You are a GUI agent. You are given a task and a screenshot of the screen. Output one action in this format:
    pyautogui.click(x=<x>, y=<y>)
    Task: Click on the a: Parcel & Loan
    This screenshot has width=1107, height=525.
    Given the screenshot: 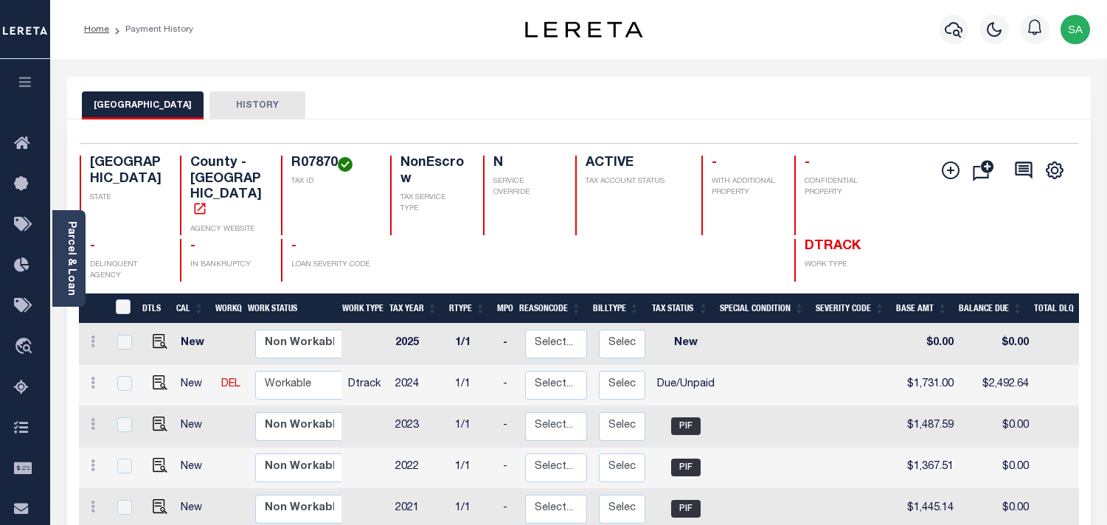 What is the action you would take?
    pyautogui.click(x=71, y=258)
    